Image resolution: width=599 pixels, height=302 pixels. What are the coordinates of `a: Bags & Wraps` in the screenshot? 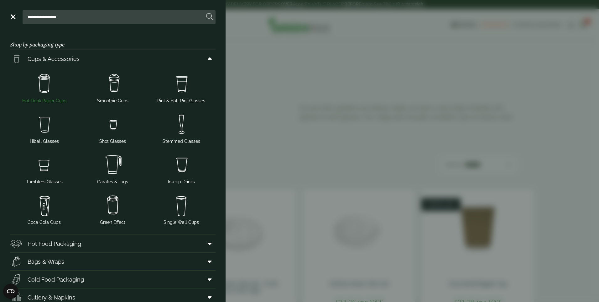 It's located at (113, 261).